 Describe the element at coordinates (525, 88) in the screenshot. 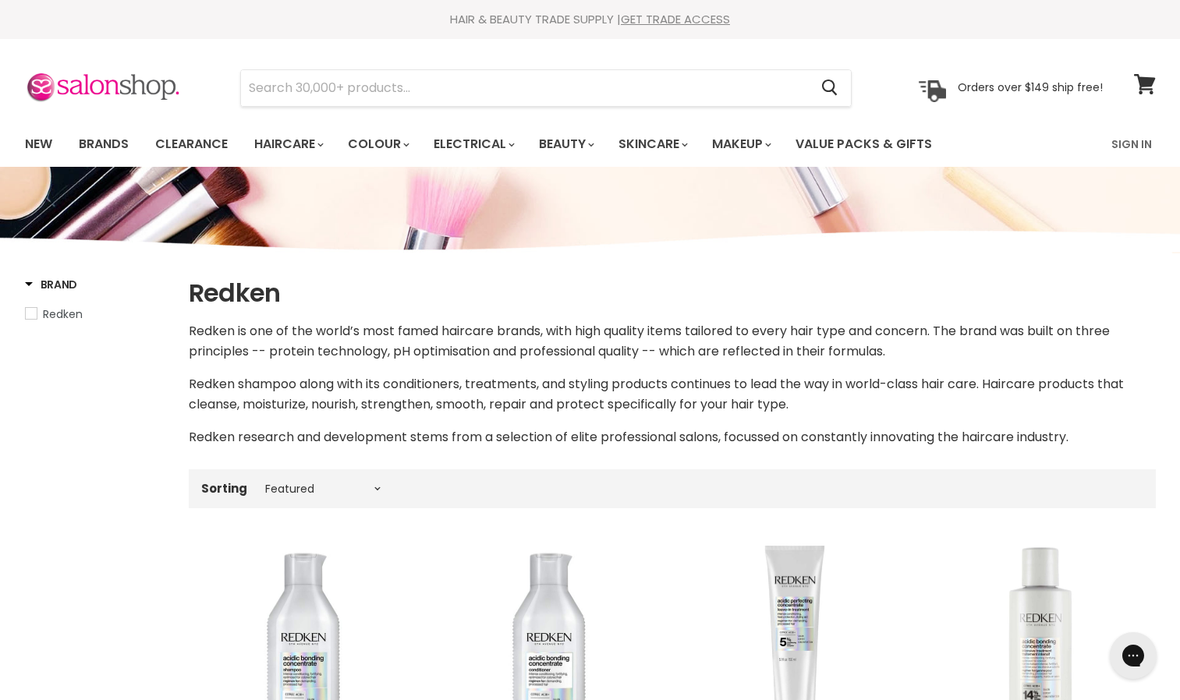

I see `input: Search` at that location.